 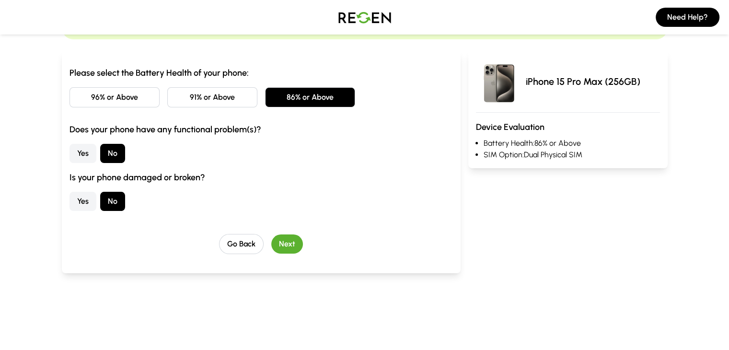 I want to click on li: Battery Health: 86% or Above, so click(x=572, y=143).